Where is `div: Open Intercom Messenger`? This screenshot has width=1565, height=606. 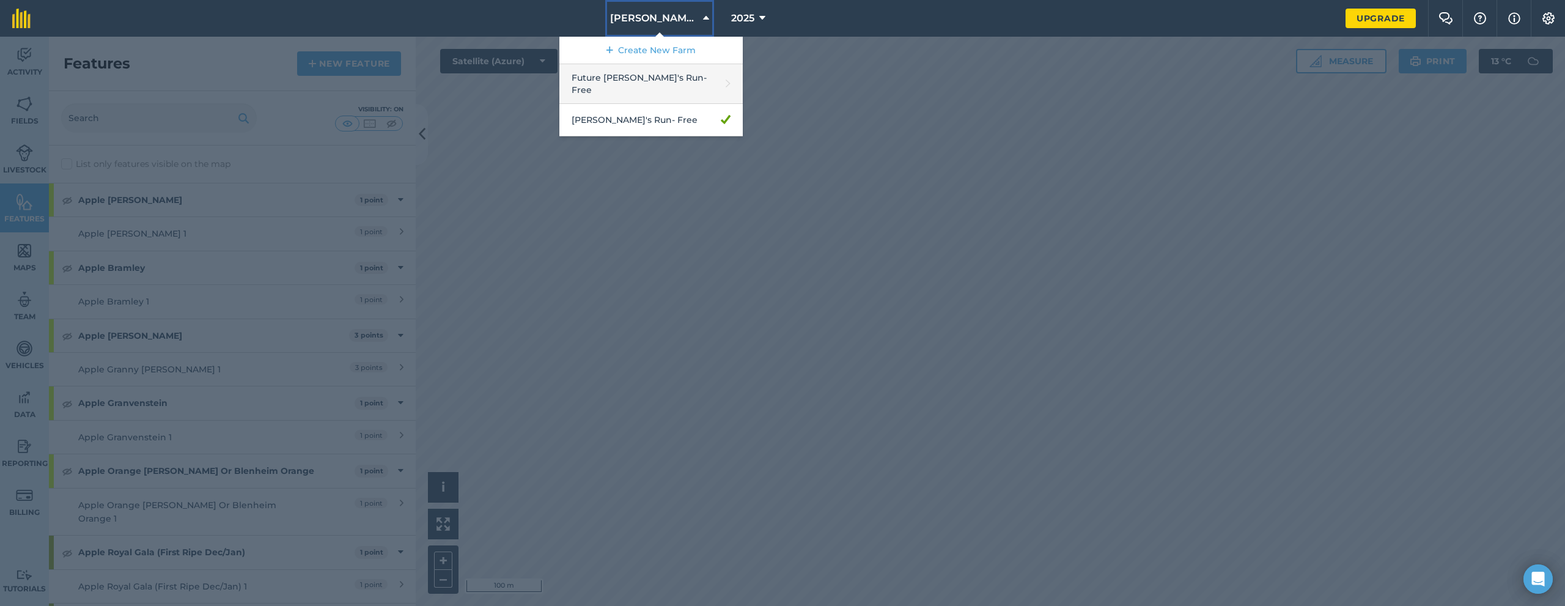 div: Open Intercom Messenger is located at coordinates (1538, 579).